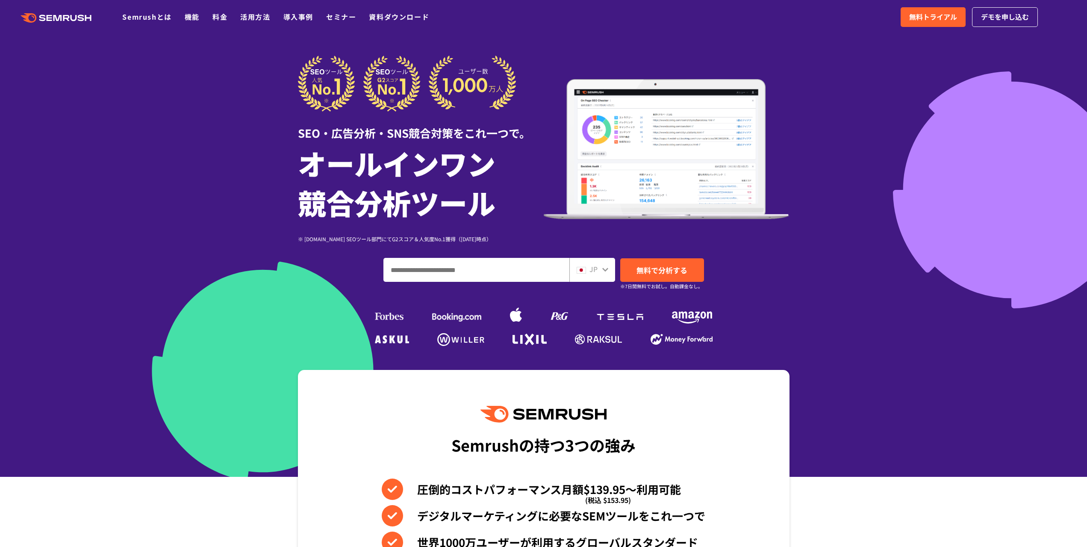  What do you see at coordinates (543, 414) in the screenshot?
I see `img: Semrush` at bounding box center [543, 414].